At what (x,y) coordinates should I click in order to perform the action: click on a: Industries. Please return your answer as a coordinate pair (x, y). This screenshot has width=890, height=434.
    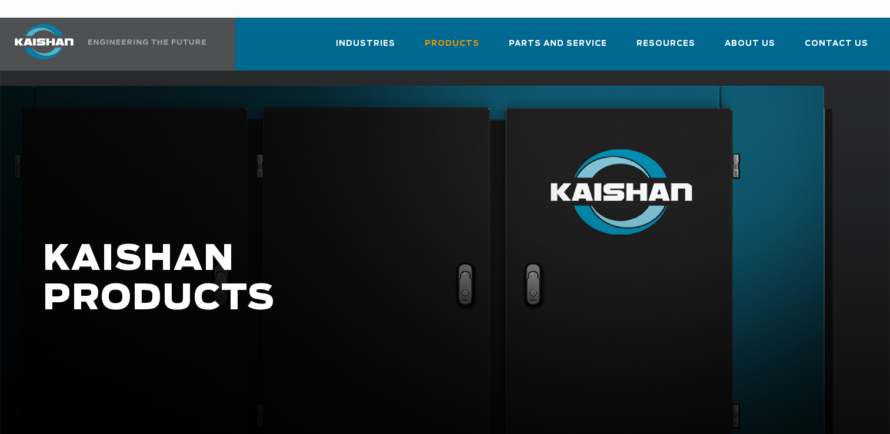
    Looking at the image, I should click on (365, 48).